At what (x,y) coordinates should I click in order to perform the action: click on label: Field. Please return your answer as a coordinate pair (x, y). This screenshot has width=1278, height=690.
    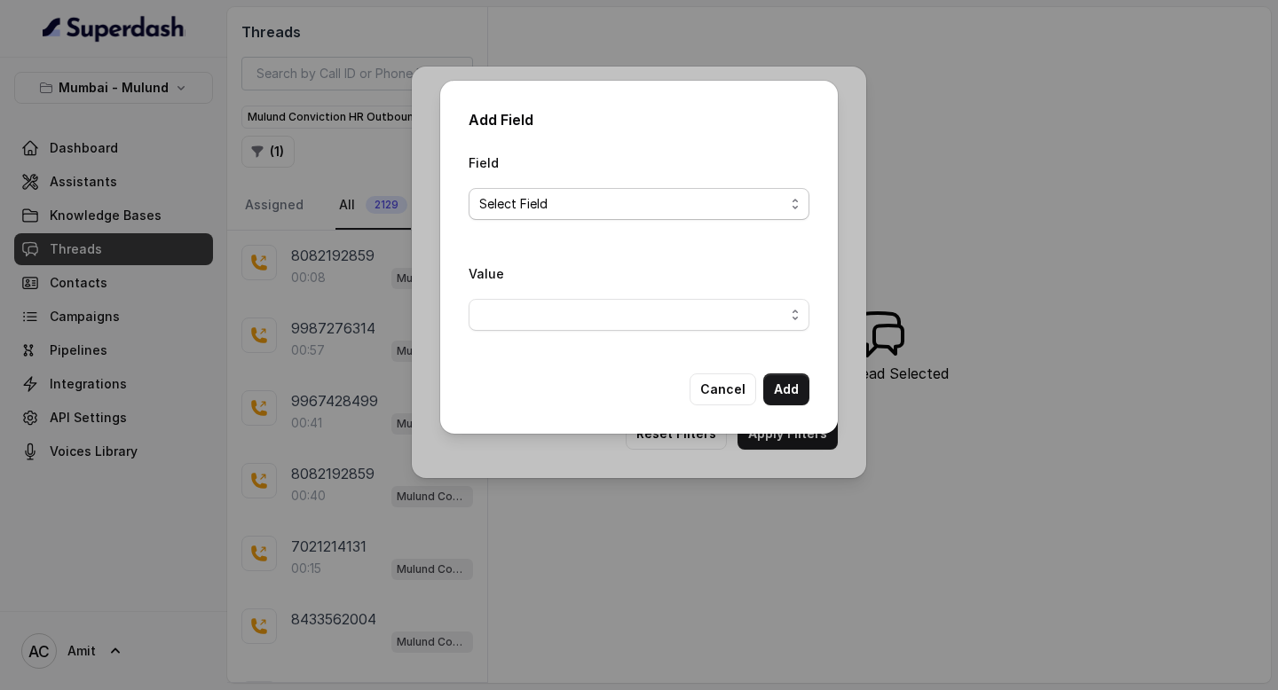
    Looking at the image, I should click on (484, 162).